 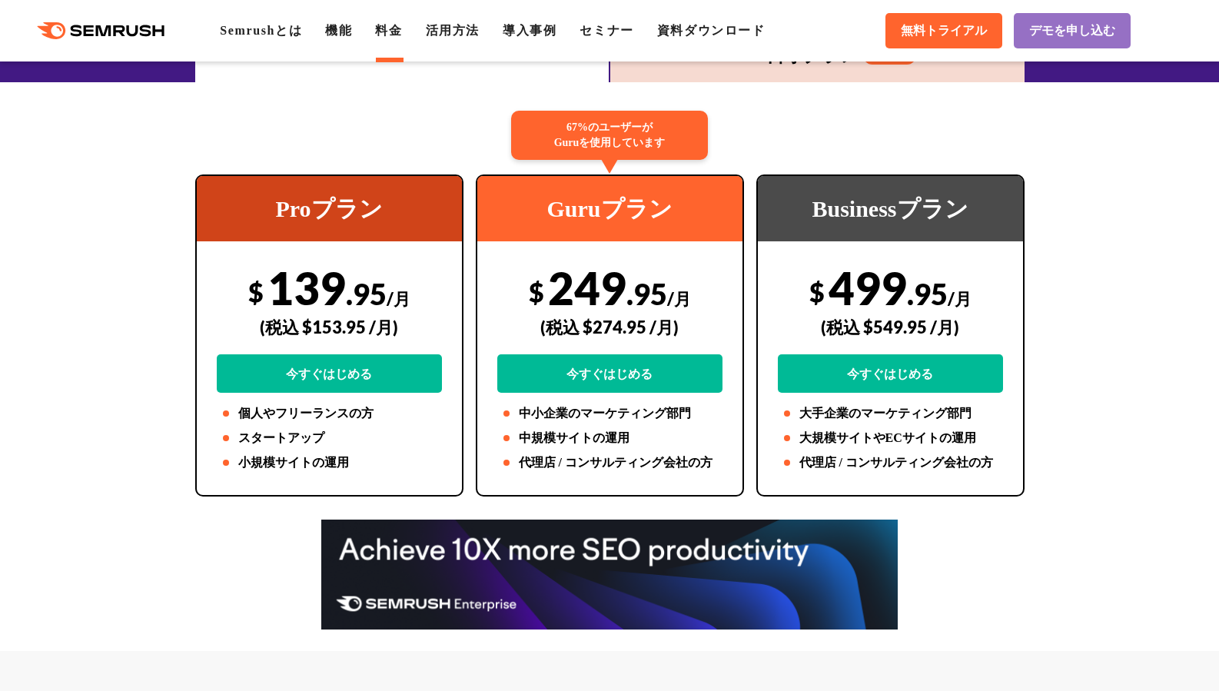 I want to click on div: (税込 $549.95 /月), so click(x=890, y=327).